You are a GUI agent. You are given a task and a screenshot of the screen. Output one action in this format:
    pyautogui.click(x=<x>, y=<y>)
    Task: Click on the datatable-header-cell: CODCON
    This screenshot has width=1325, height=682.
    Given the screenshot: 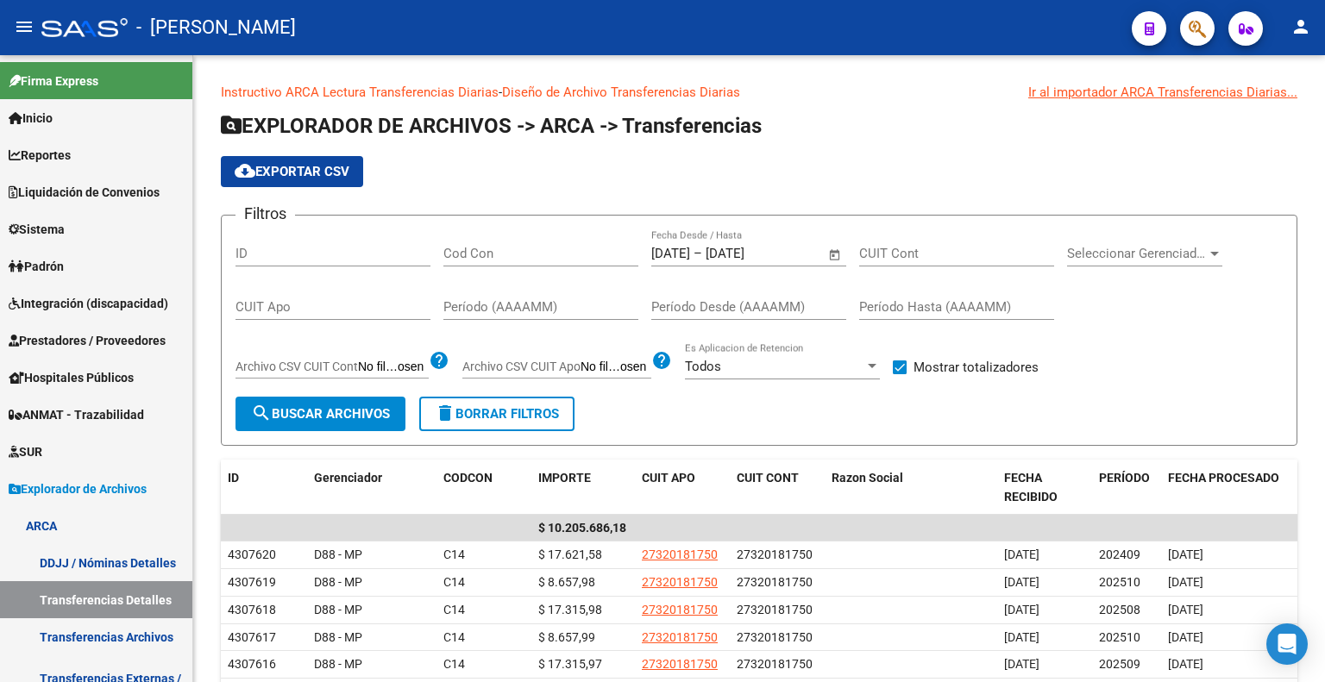 What is the action you would take?
    pyautogui.click(x=467, y=488)
    